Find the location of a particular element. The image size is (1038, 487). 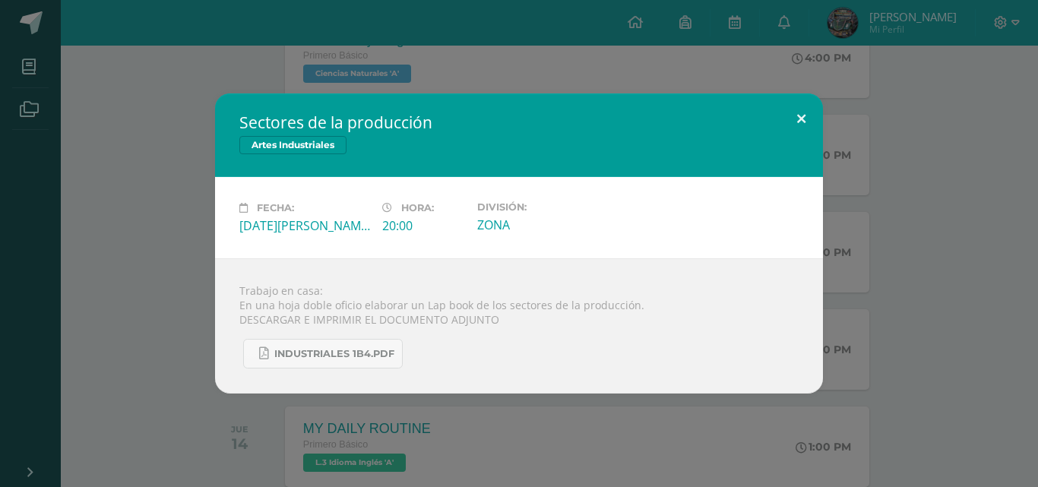

button: Close (Esc) is located at coordinates (801, 119).